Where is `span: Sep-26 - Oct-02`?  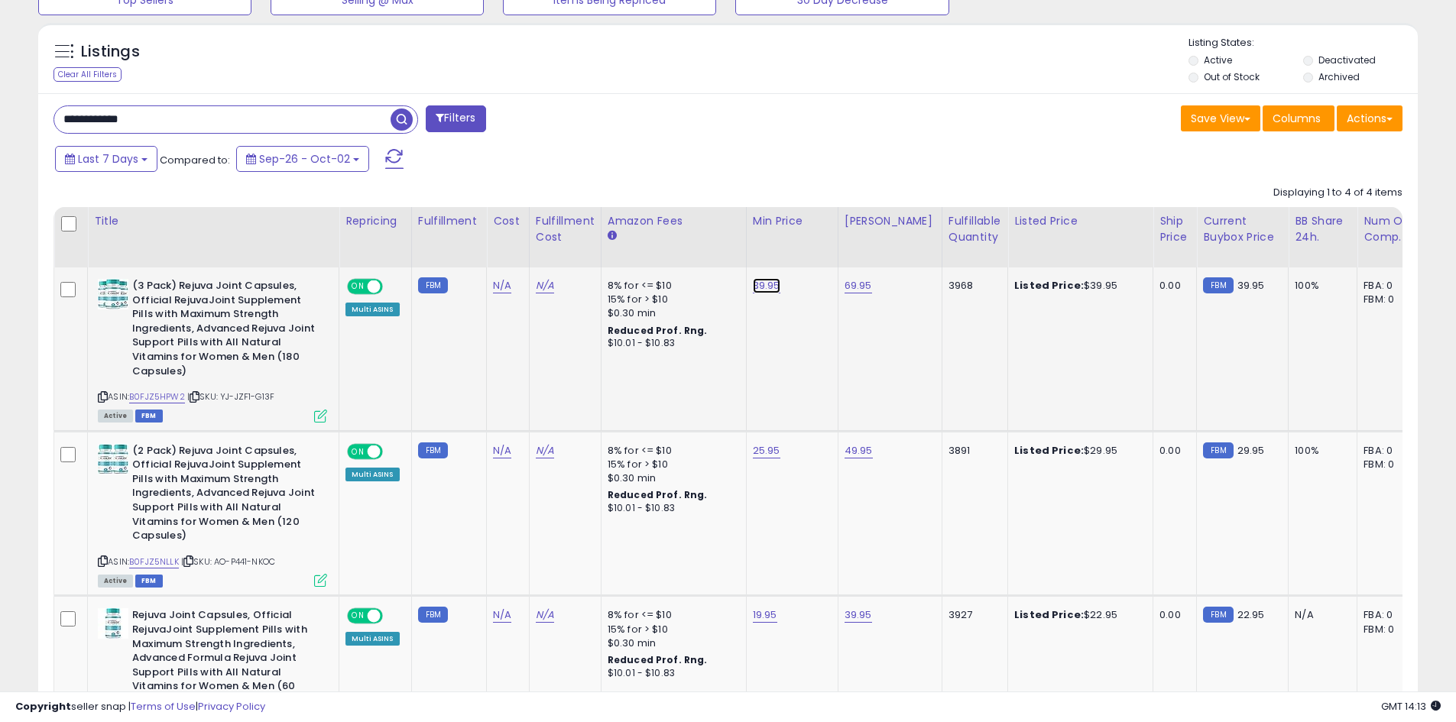 span: Sep-26 - Oct-02 is located at coordinates (304, 159).